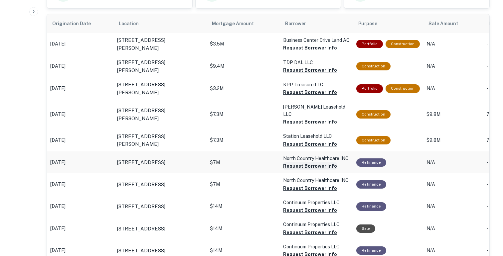  I want to click on p: $3.2M, so click(243, 88).